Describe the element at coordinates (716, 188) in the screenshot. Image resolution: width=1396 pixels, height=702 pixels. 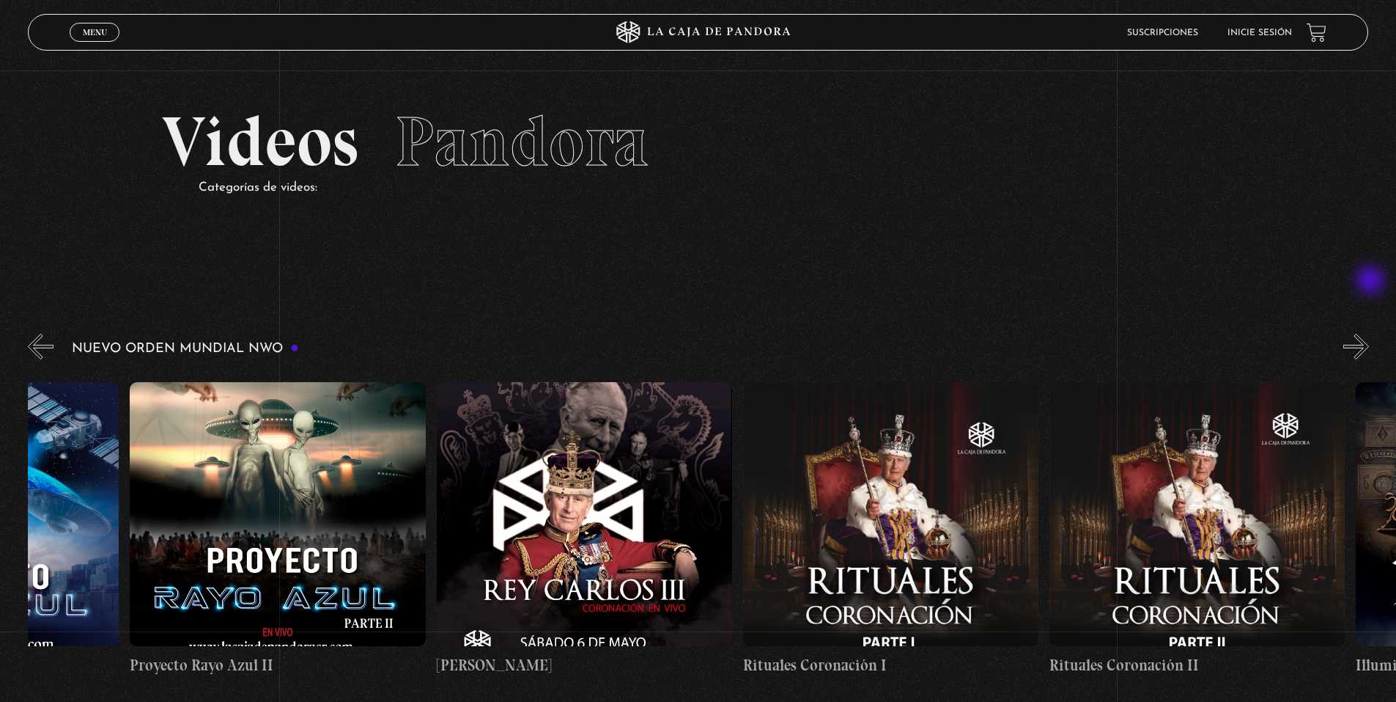
I see `p: Categorías de videos:` at that location.